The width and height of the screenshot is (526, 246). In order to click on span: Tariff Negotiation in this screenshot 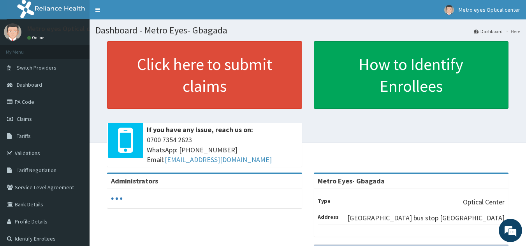, I will do `click(37, 171)`.